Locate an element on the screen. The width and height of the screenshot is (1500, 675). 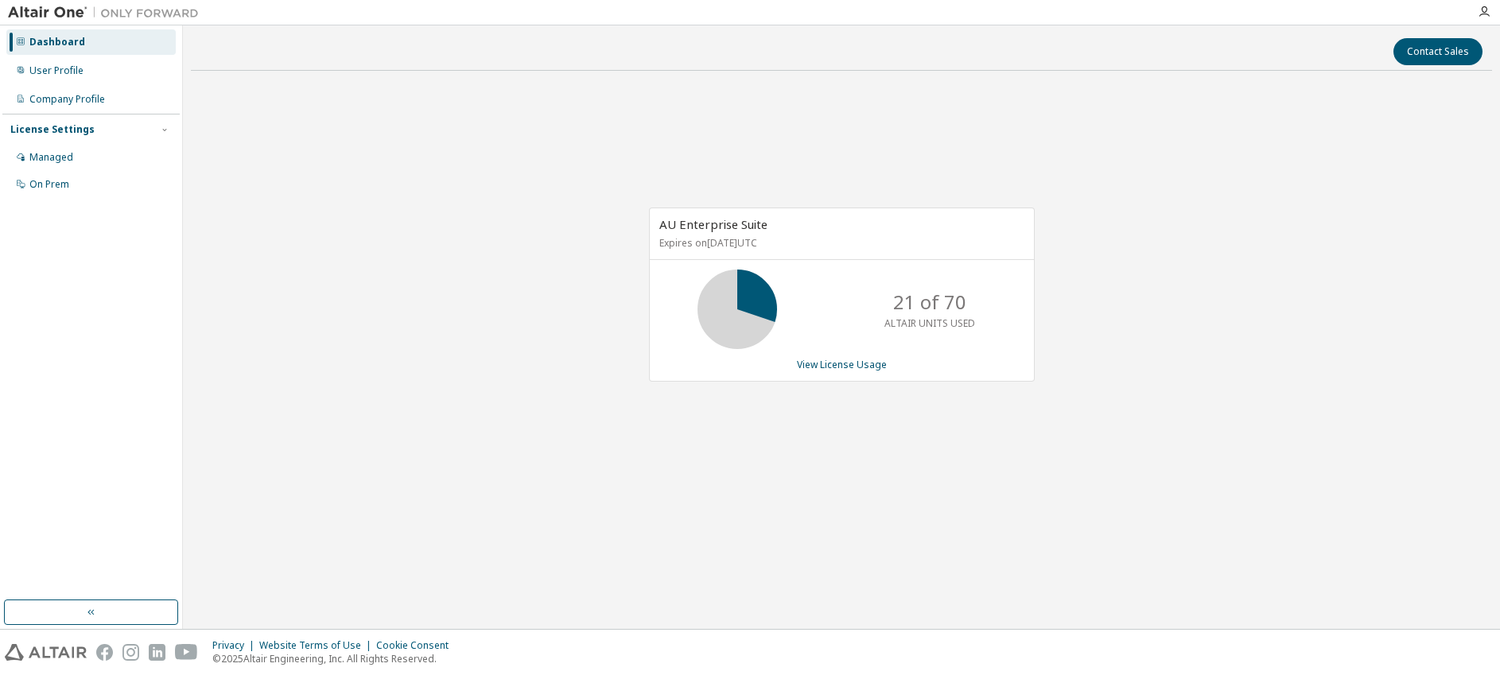
img: linkedin.svg is located at coordinates (157, 652).